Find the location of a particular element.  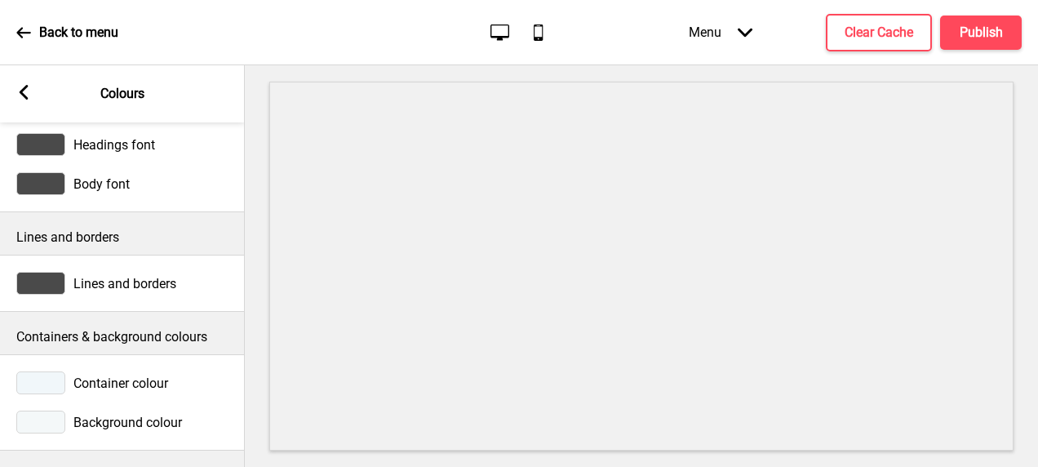

h4: Publish is located at coordinates (981, 33).